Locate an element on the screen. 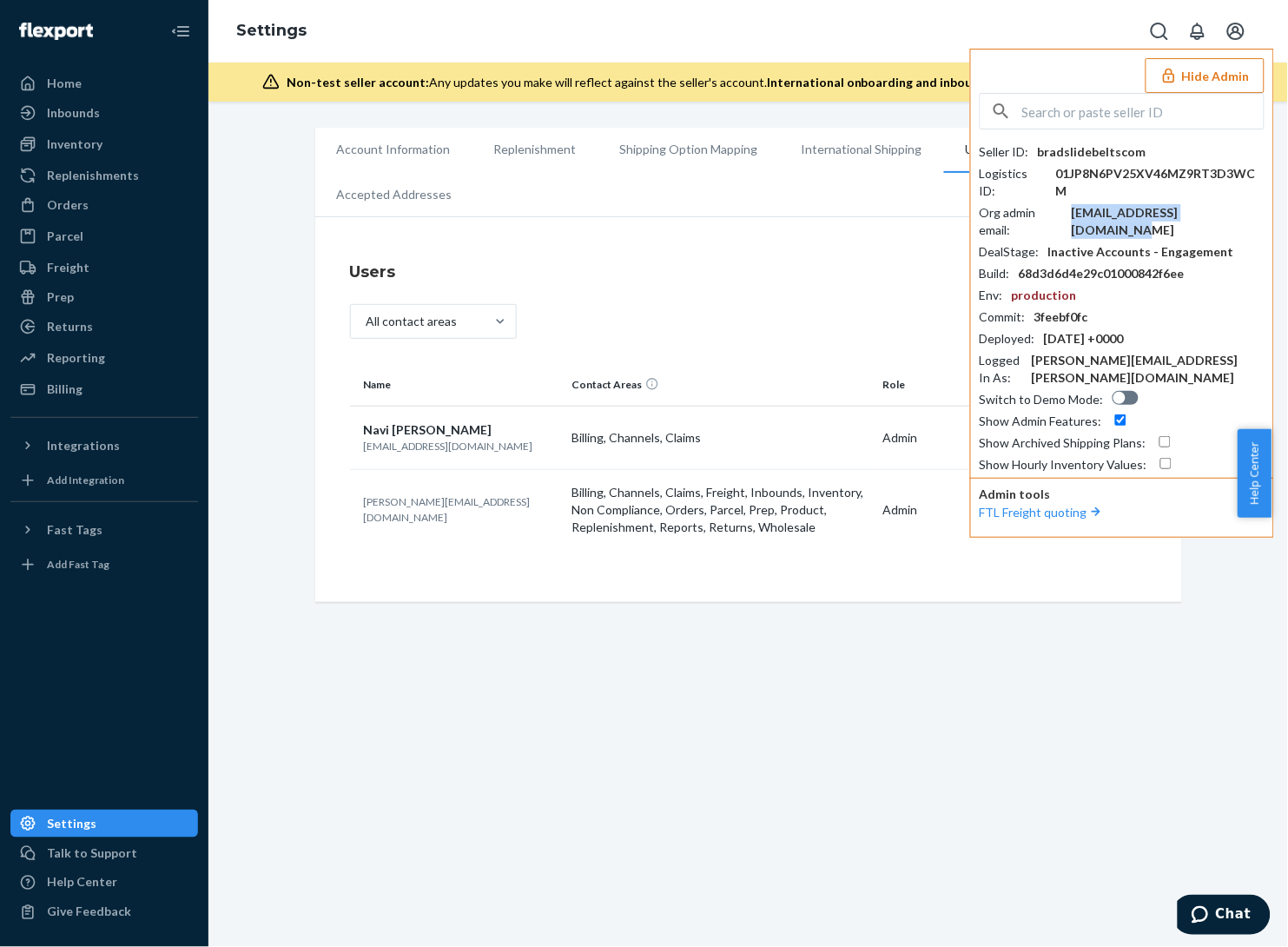 This screenshot has height=947, width=1288. div: Parcel is located at coordinates (65, 236).